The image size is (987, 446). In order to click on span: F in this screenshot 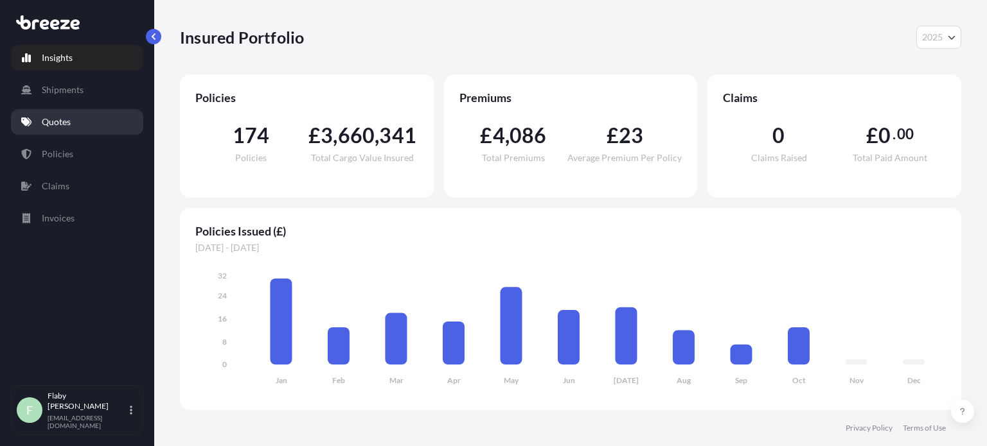, I will do `click(30, 410)`.